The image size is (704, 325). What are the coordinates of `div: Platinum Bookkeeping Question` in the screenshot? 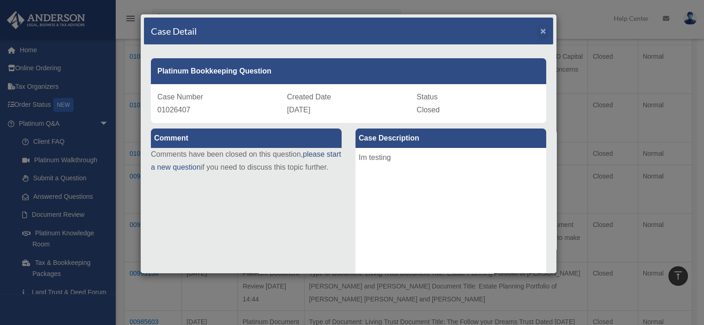 It's located at (348, 71).